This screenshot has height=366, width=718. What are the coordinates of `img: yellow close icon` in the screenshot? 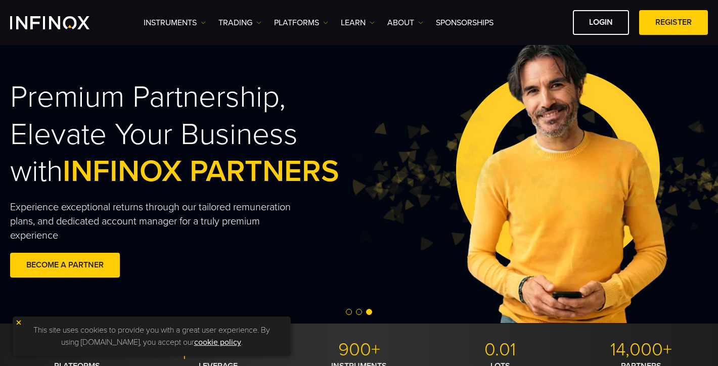 It's located at (19, 322).